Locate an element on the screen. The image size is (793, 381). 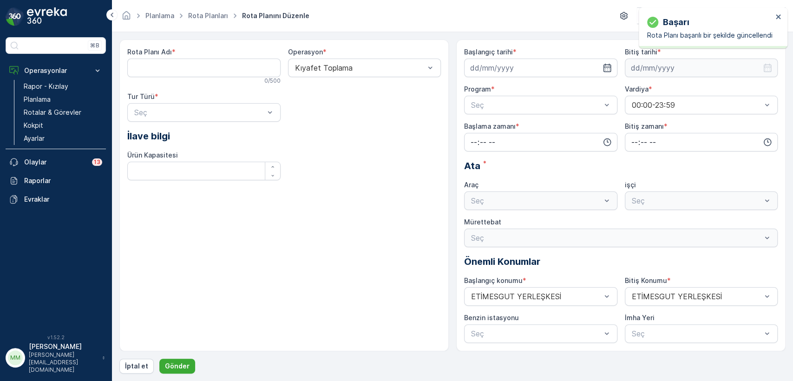
button: Operasyonlar is located at coordinates (56, 71).